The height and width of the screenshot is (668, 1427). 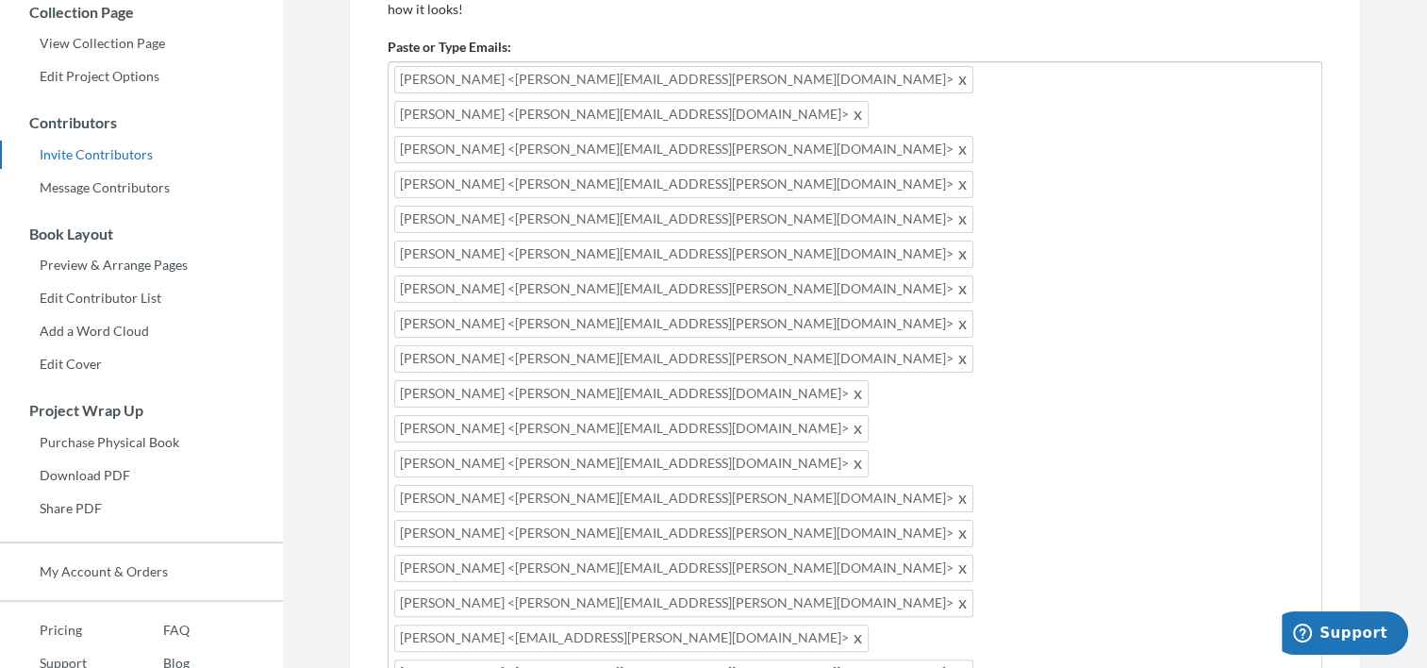 What do you see at coordinates (141, 234) in the screenshot?
I see `h3: Book Layout` at bounding box center [141, 234].